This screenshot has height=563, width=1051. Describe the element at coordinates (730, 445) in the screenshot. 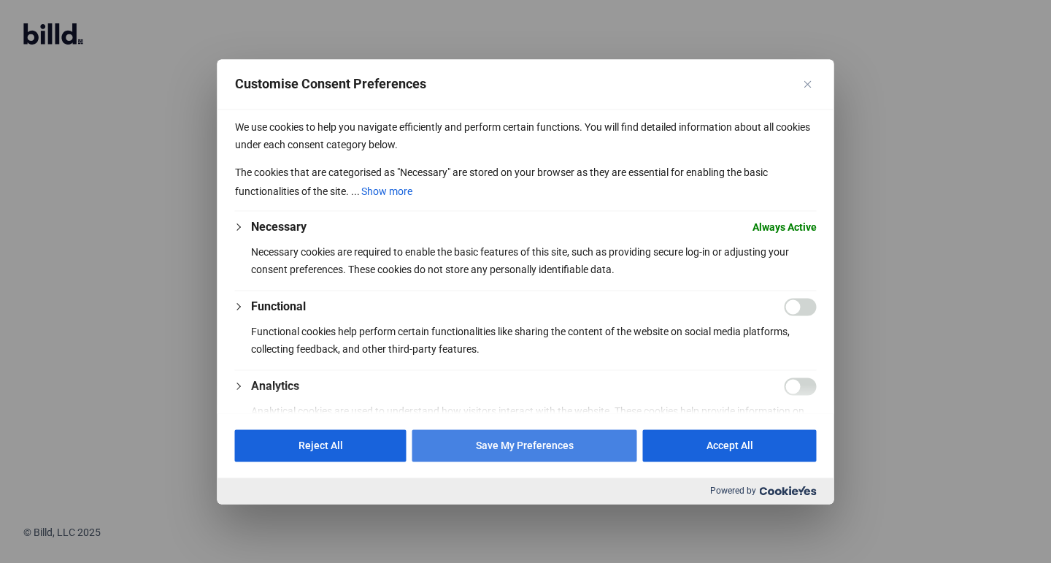

I see `button: Accept All` at that location.